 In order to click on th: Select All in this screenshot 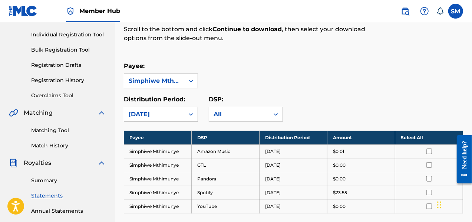, I will do `click(429, 137)`.